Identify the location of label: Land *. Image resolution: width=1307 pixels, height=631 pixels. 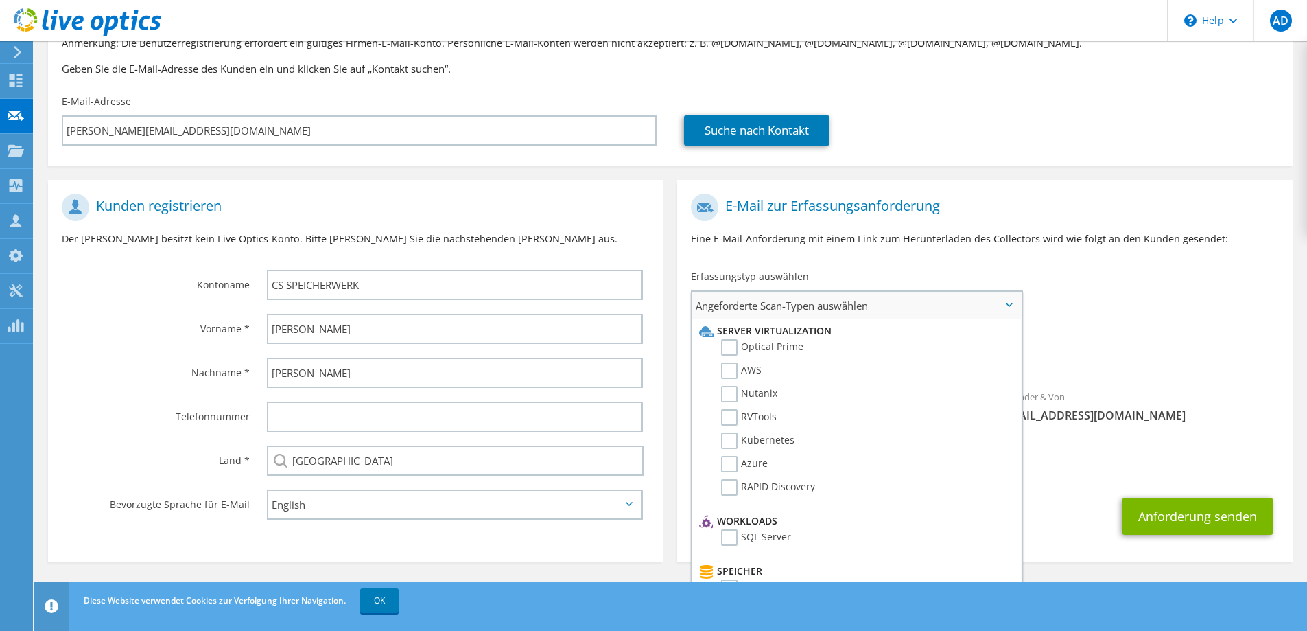
(156, 456).